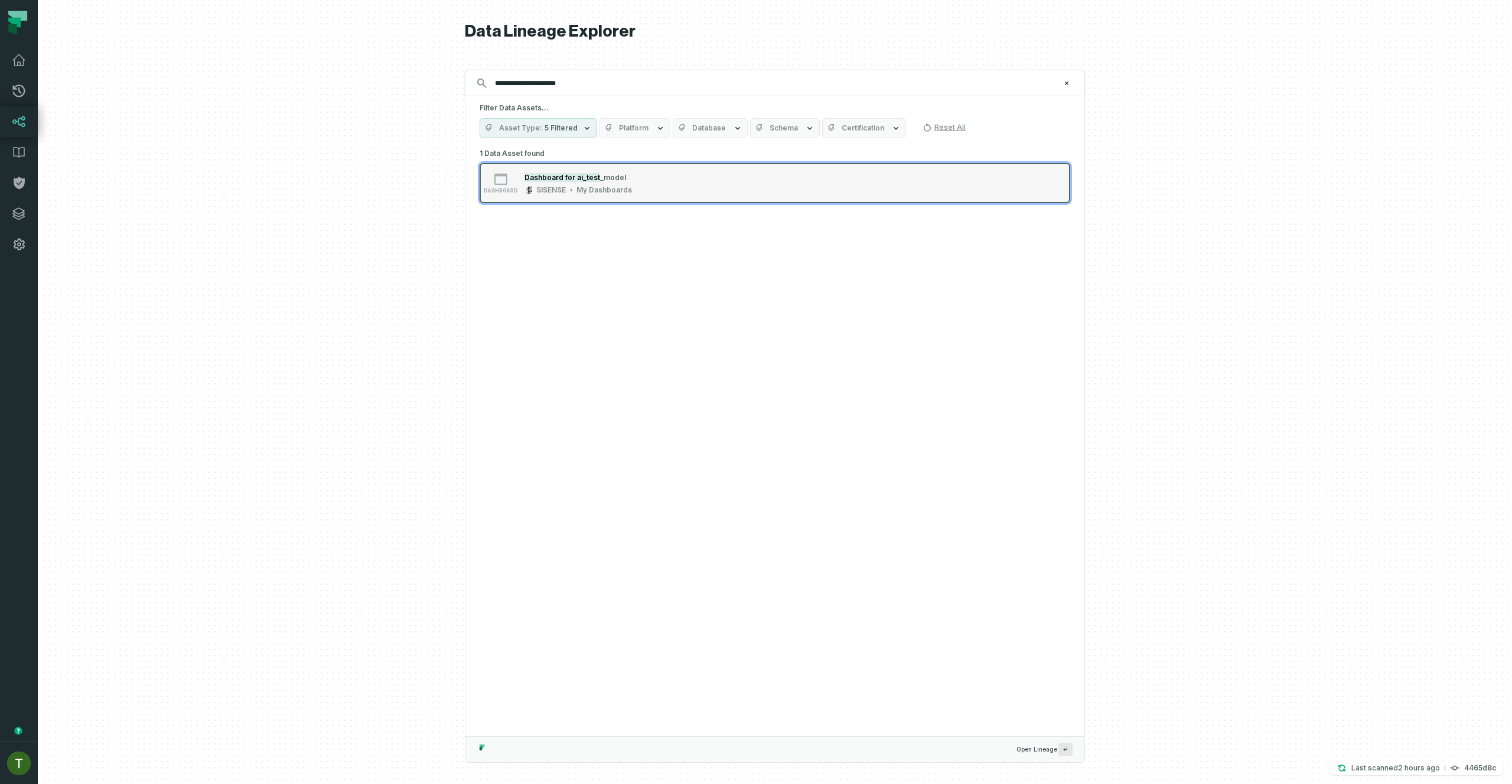 This screenshot has width=1512, height=784. What do you see at coordinates (785, 128) in the screenshot?
I see `button: Schema` at bounding box center [785, 128].